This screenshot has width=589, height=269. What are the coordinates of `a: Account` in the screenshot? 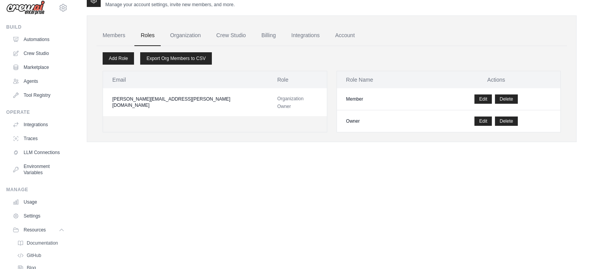 It's located at (345, 36).